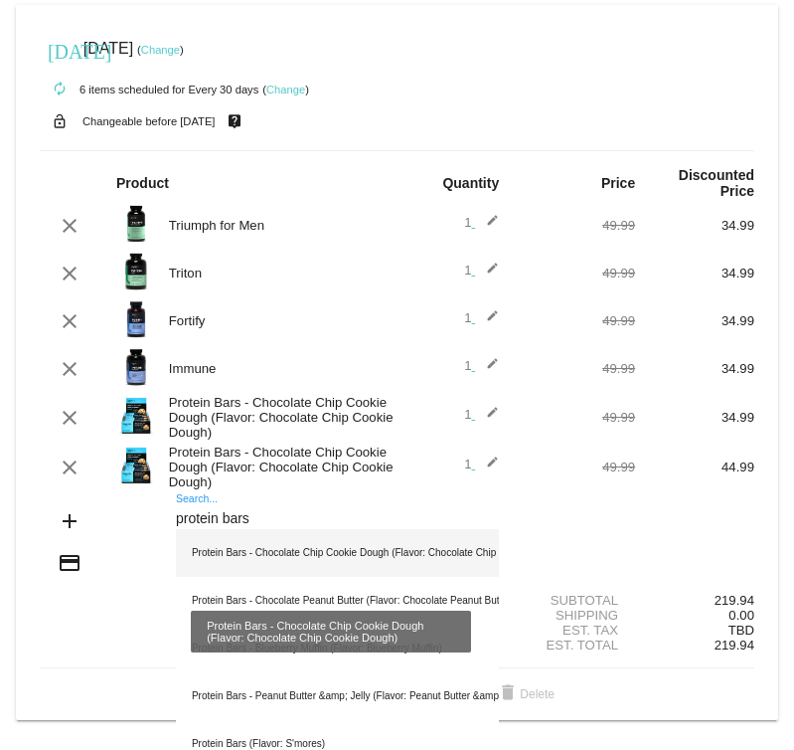  What do you see at coordinates (576, 599) in the screenshot?
I see `div: Subtotal` at bounding box center [576, 599].